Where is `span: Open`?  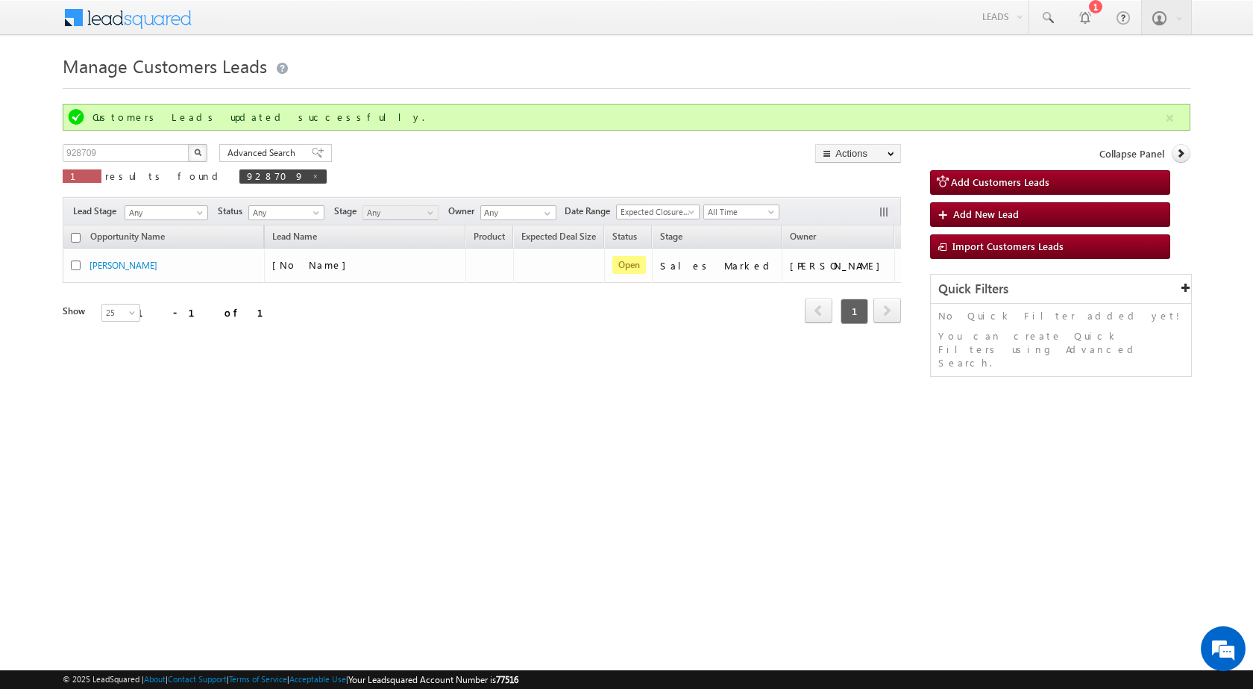 span: Open is located at coordinates (629, 265).